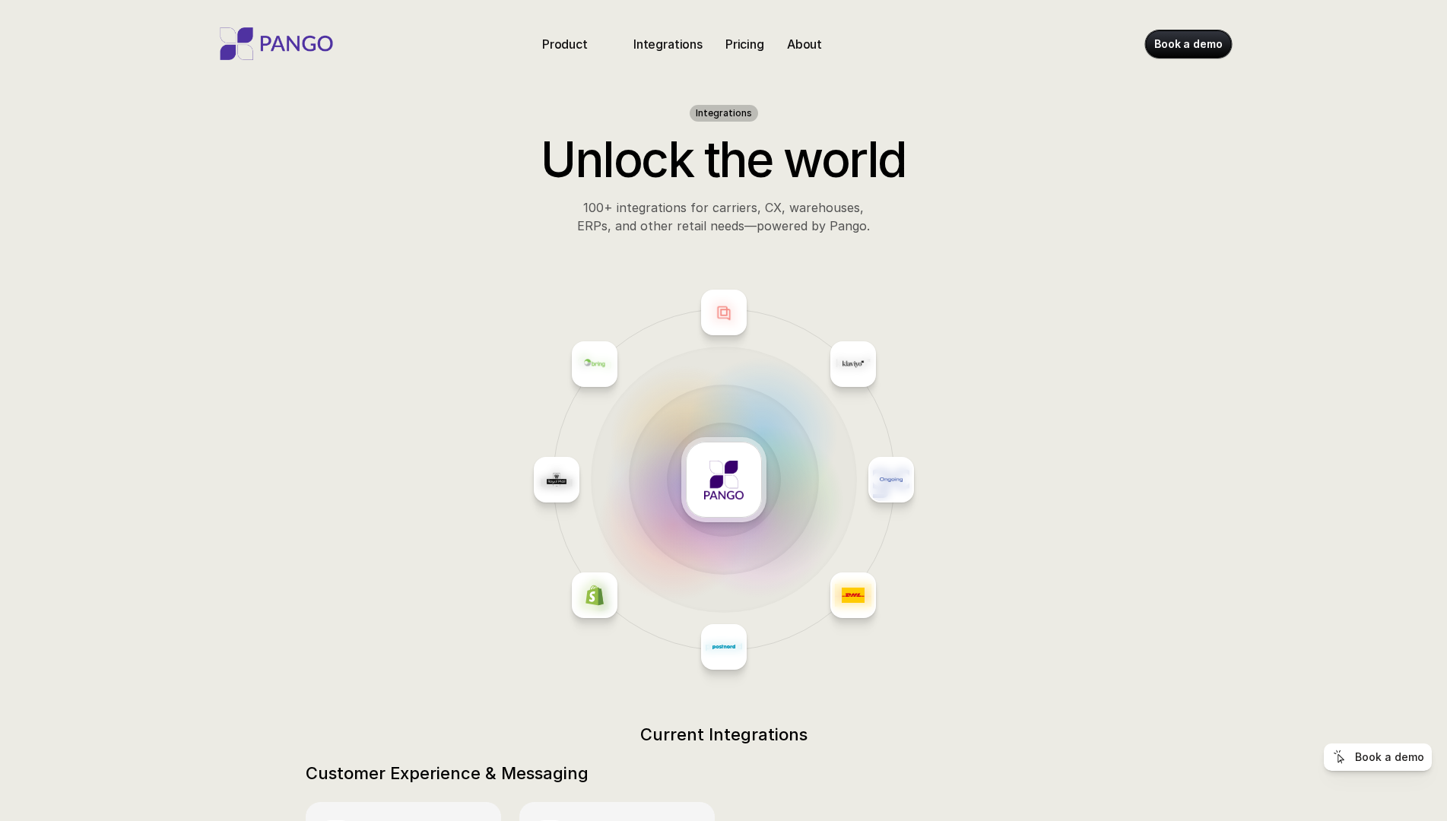  I want to click on p: Pricing, so click(745, 44).